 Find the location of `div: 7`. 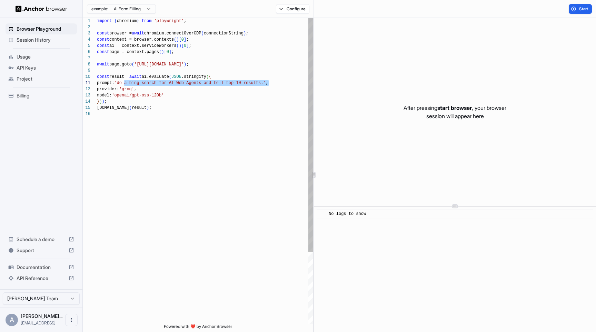

div: 7 is located at coordinates (87, 58).